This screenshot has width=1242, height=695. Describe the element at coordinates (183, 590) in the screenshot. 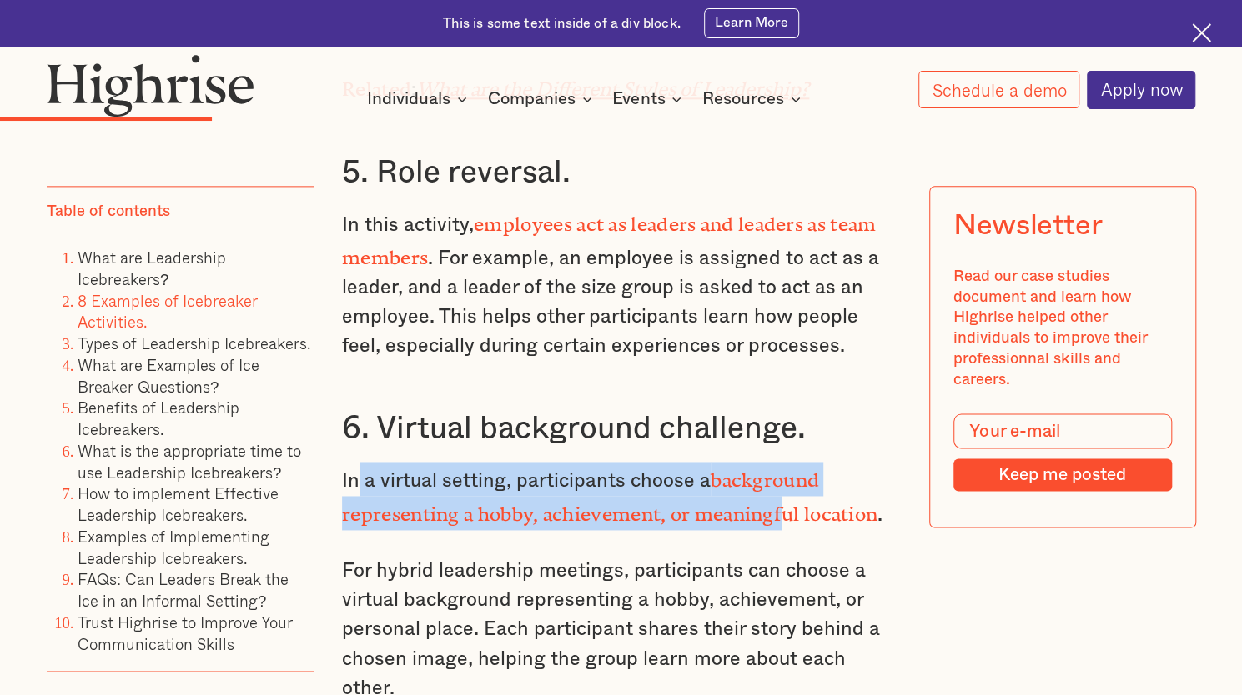

I see `a: FAQs: Can Leaders Break the Ice in an Informal Setting?` at that location.